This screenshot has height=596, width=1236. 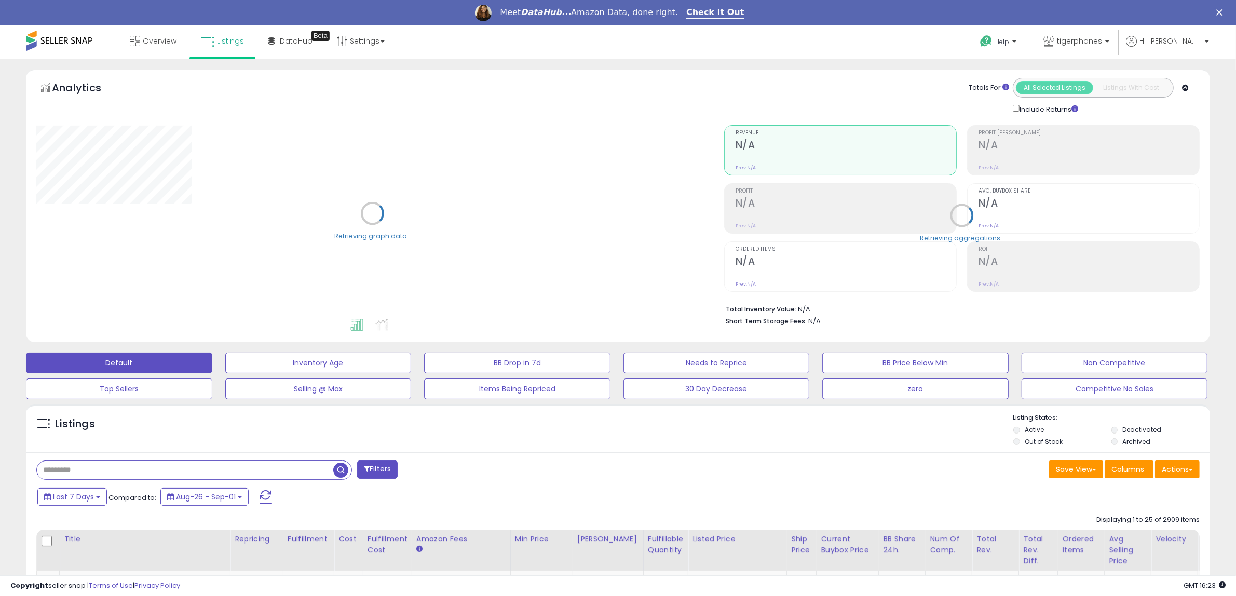 I want to click on button: BB Price Below Min, so click(x=915, y=363).